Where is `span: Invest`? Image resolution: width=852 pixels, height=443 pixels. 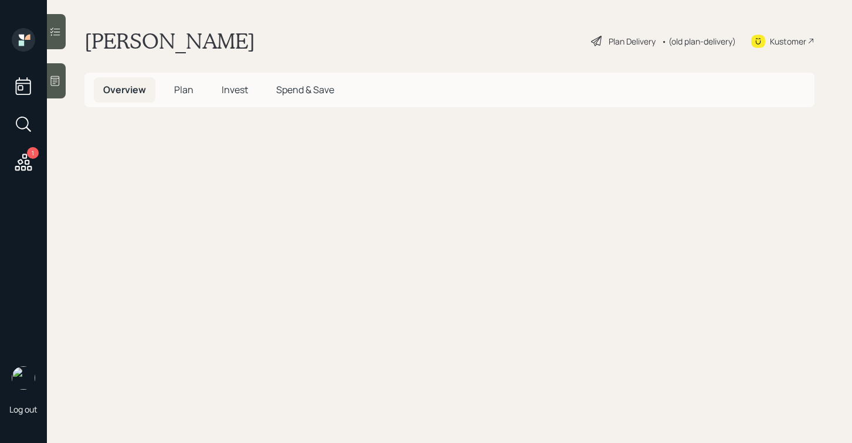 span: Invest is located at coordinates (234, 90).